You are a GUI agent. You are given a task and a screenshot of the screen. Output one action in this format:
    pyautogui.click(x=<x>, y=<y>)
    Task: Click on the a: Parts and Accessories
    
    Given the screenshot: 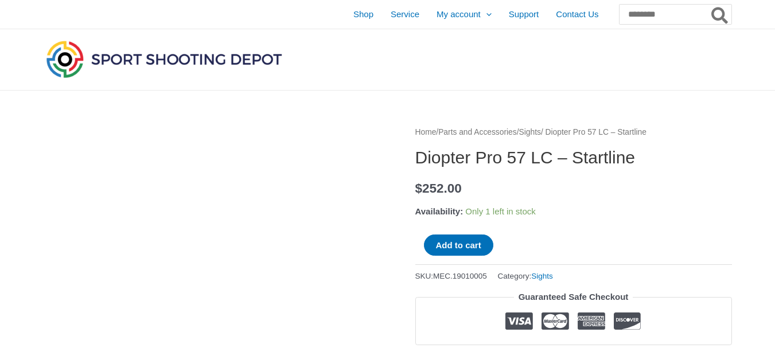 What is the action you would take?
    pyautogui.click(x=477, y=132)
    